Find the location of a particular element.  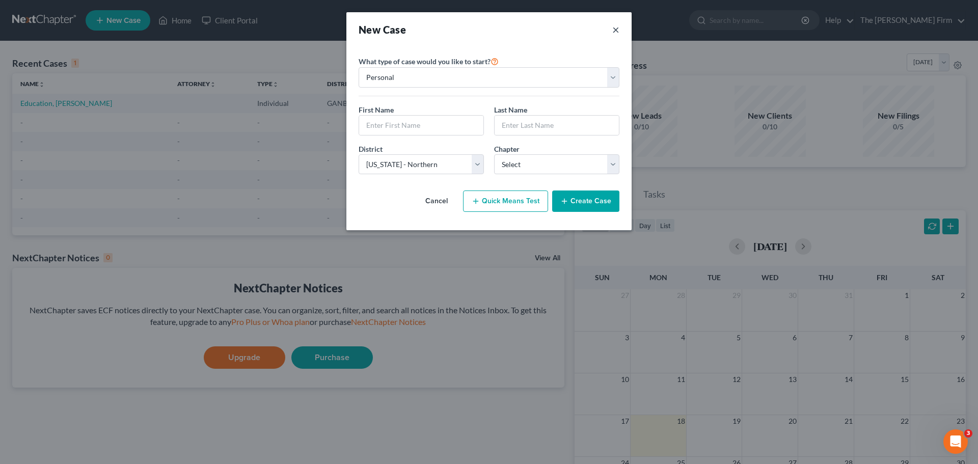

button: Create Case is located at coordinates (586, 201).